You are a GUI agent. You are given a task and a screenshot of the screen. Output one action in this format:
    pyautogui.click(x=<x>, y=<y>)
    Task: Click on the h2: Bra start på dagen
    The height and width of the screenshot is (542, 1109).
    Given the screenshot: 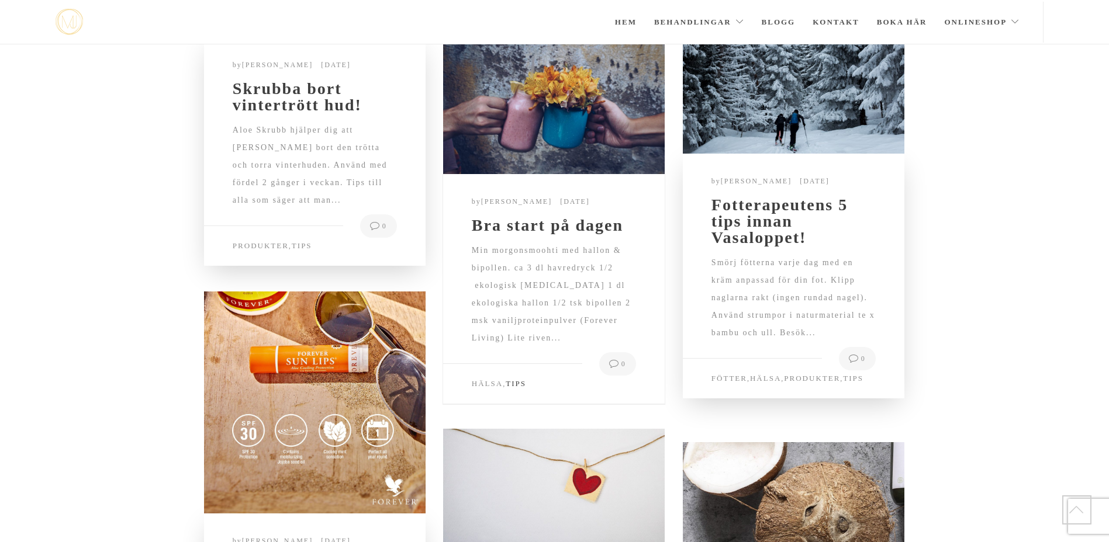 What is the action you would take?
    pyautogui.click(x=553, y=226)
    